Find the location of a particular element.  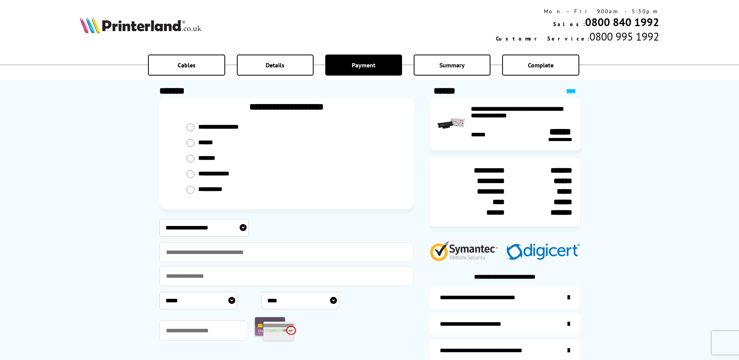

span: Summary is located at coordinates (452, 65).